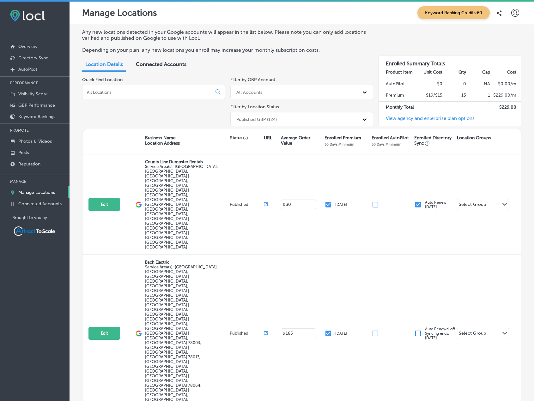  I want to click on p: Average Order Value, so click(301, 141).